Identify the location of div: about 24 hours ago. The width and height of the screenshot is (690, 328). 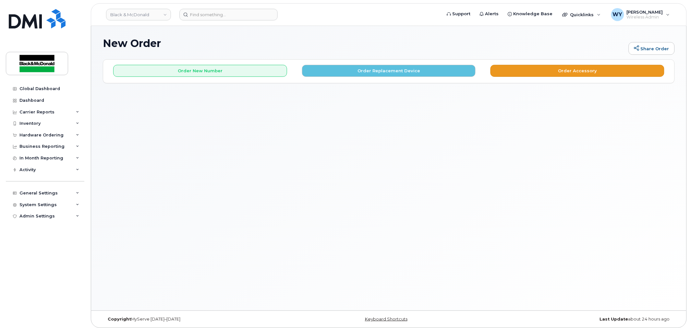
(580, 320).